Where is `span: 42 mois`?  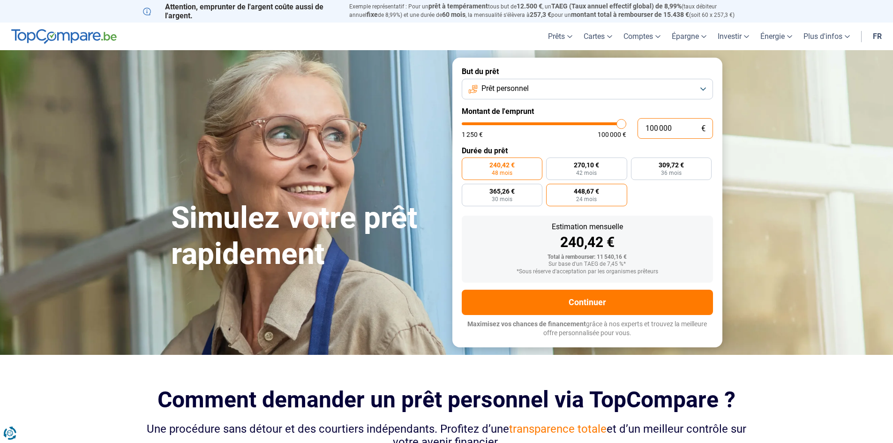 span: 42 mois is located at coordinates (586, 173).